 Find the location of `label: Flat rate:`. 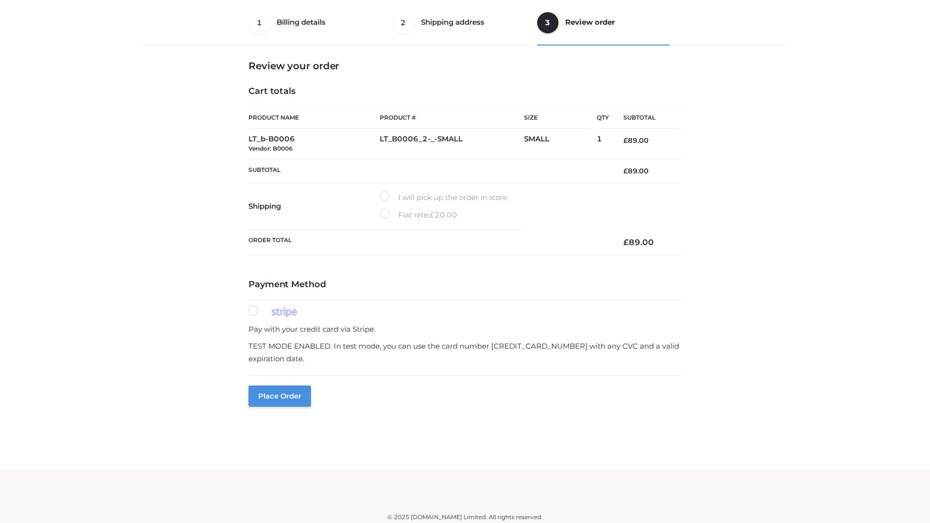

label: Flat rate: is located at coordinates (418, 215).